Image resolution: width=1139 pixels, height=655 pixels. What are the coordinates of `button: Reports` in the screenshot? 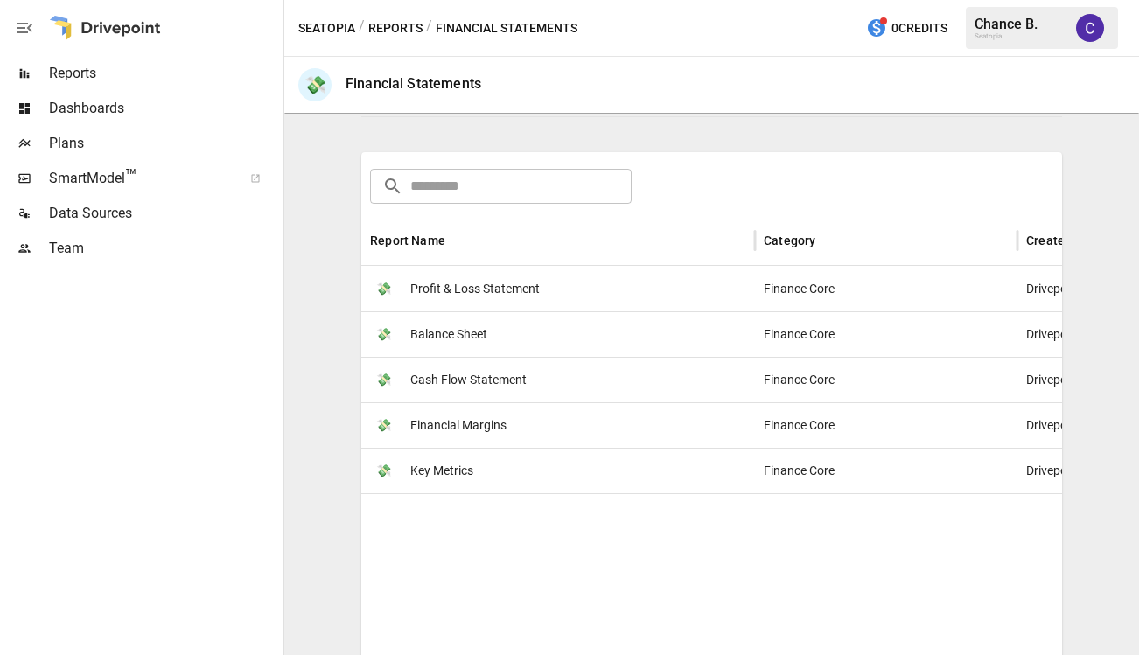 It's located at (395, 28).